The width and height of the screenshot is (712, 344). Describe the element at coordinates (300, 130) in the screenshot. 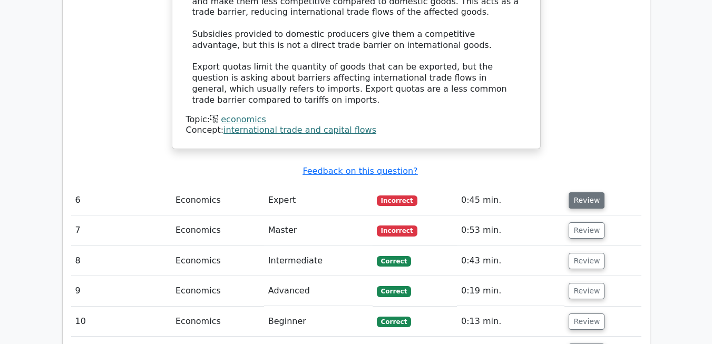

I see `a: international trade and capital flows` at that location.